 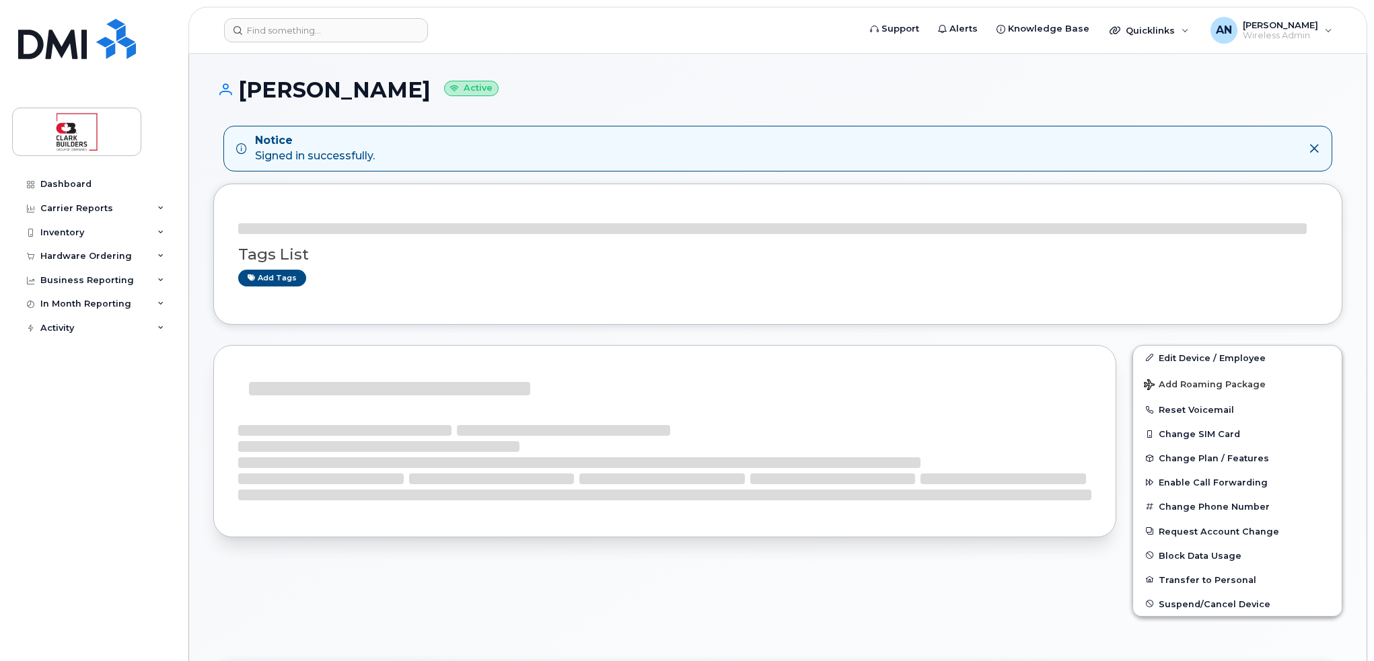 I want to click on button: Change SIM Card, so click(x=1237, y=434).